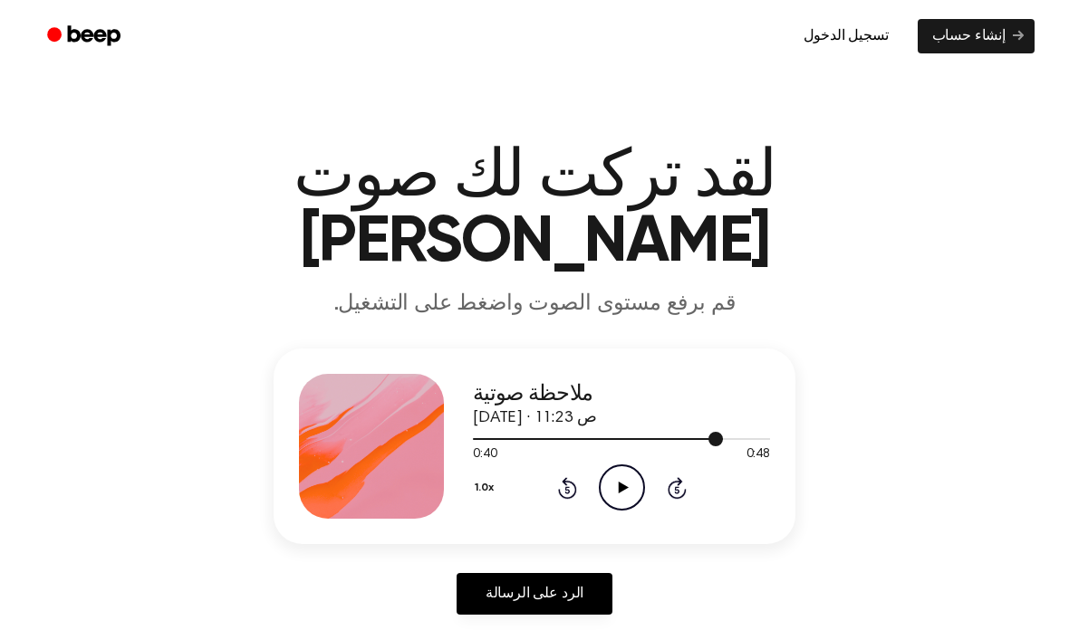  Describe the element at coordinates (85, 36) in the screenshot. I see `a: زمارة` at that location.